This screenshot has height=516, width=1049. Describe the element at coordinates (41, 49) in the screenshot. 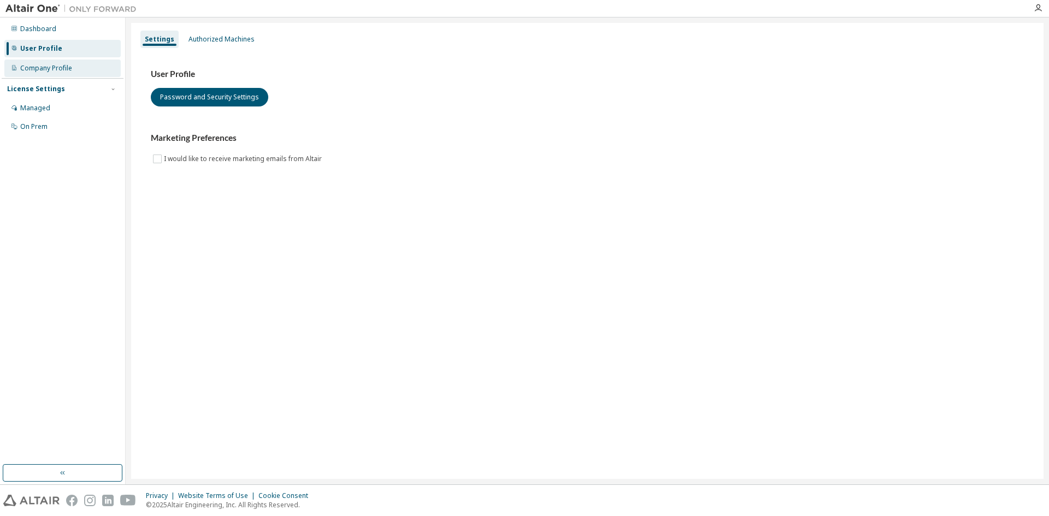

I see `div: User Profile` at that location.